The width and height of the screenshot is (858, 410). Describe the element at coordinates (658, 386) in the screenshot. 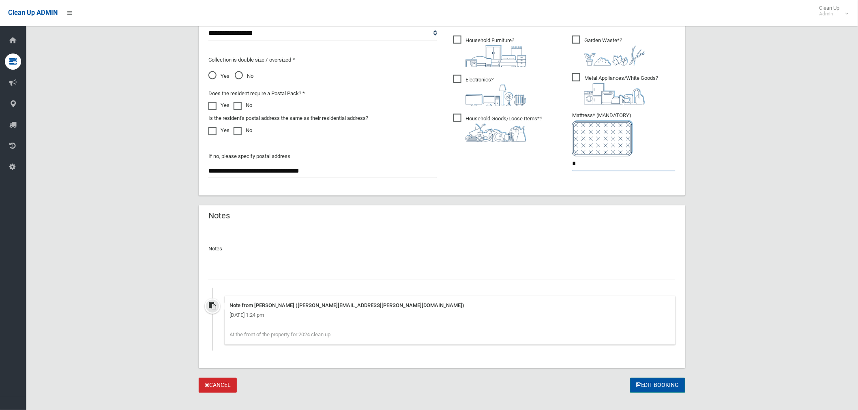

I see `button: Edit Booking` at that location.